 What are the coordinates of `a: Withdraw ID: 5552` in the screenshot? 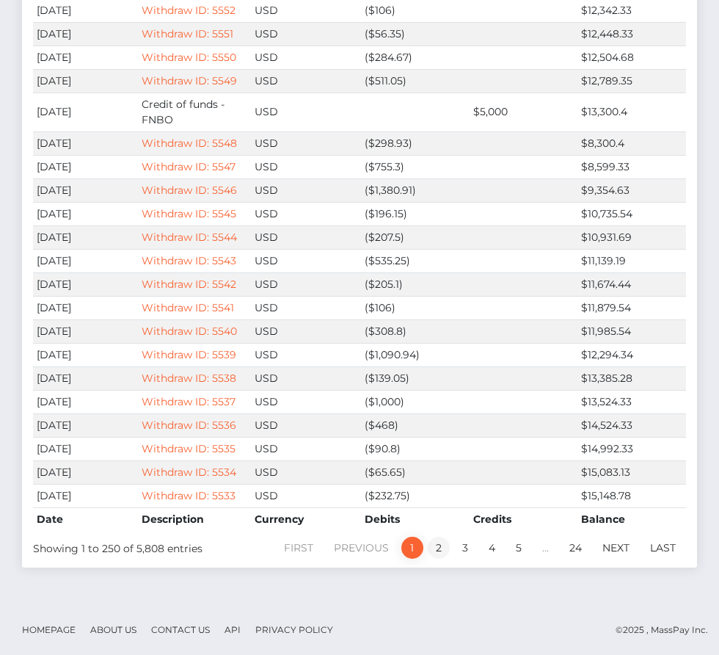 It's located at (189, 10).